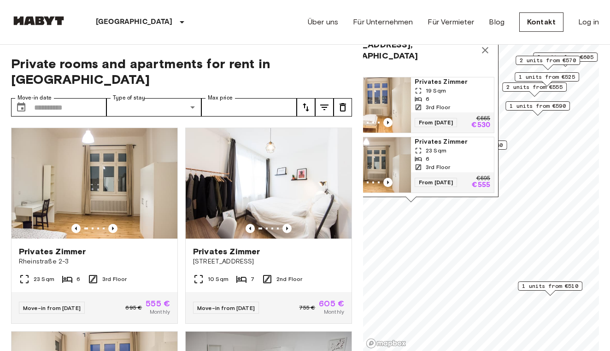  What do you see at coordinates (550, 286) in the screenshot?
I see `span: 1 units from €510` at bounding box center [550, 286].